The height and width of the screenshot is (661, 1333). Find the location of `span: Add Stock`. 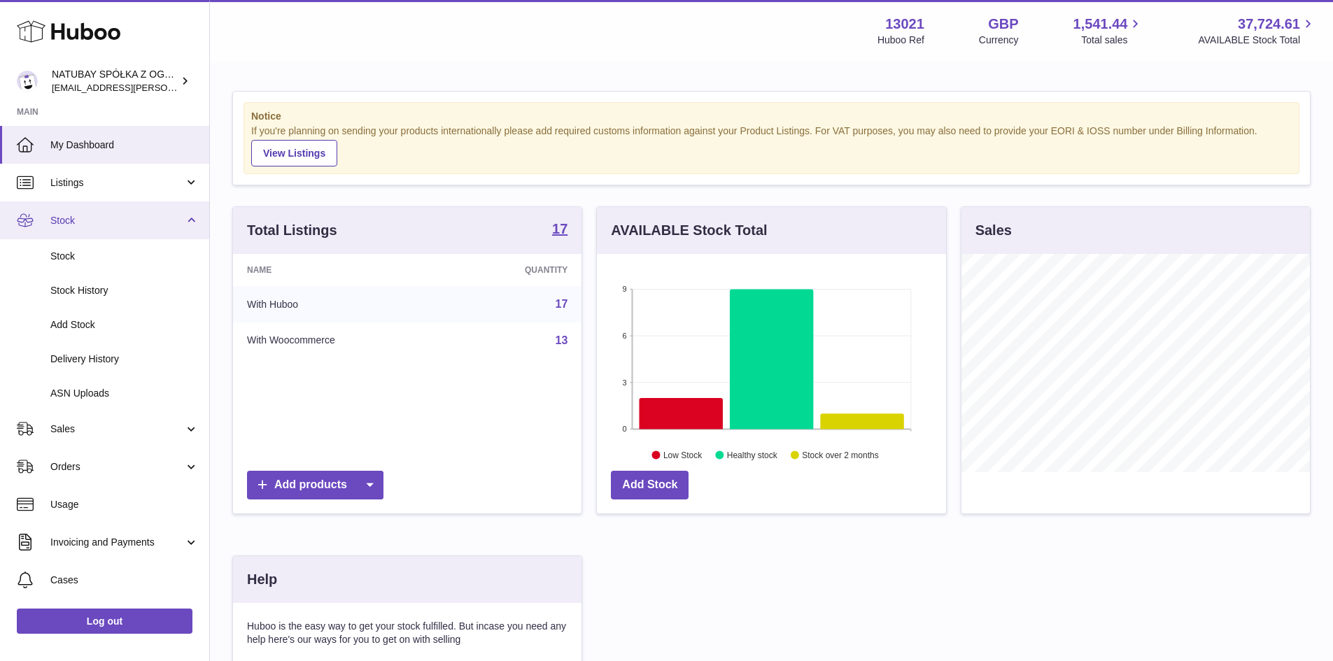

span: Add Stock is located at coordinates (125, 325).